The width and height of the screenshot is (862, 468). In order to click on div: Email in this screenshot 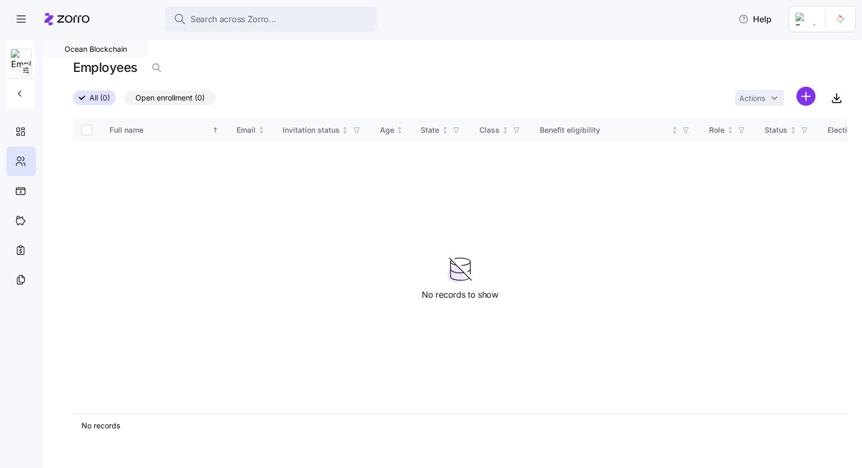, I will do `click(246, 130)`.